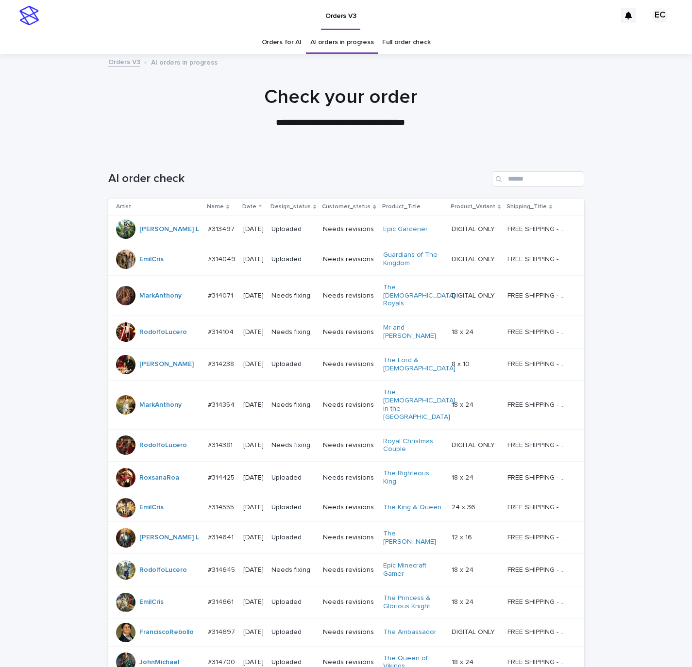 This screenshot has width=692, height=667. What do you see at coordinates (341, 97) in the screenshot?
I see `h1: Check your order` at bounding box center [341, 97].